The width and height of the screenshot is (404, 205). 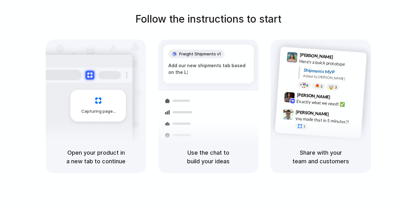 I want to click on div: Here's a quick prototype, so click(x=331, y=63).